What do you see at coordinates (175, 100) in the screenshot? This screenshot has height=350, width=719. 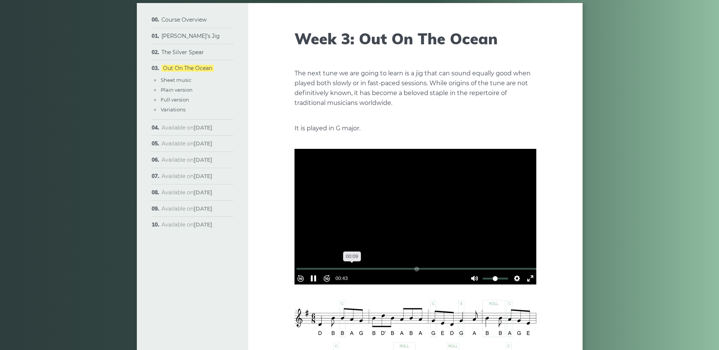 I see `a: Full version` at bounding box center [175, 100].